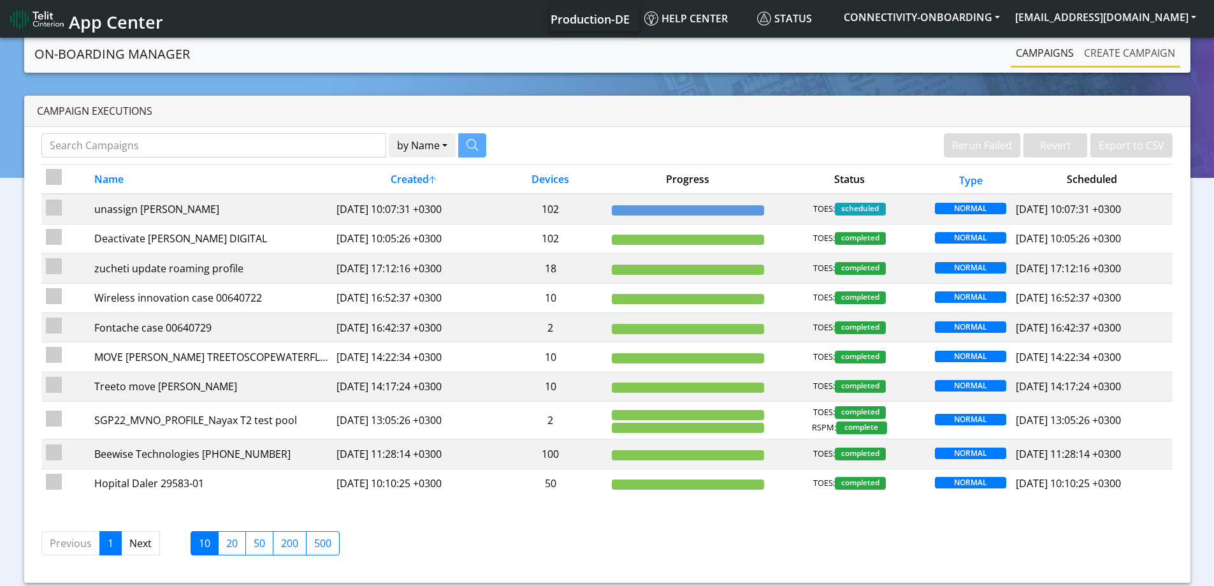  Describe the element at coordinates (413, 179) in the screenshot. I see `th: Created` at that location.